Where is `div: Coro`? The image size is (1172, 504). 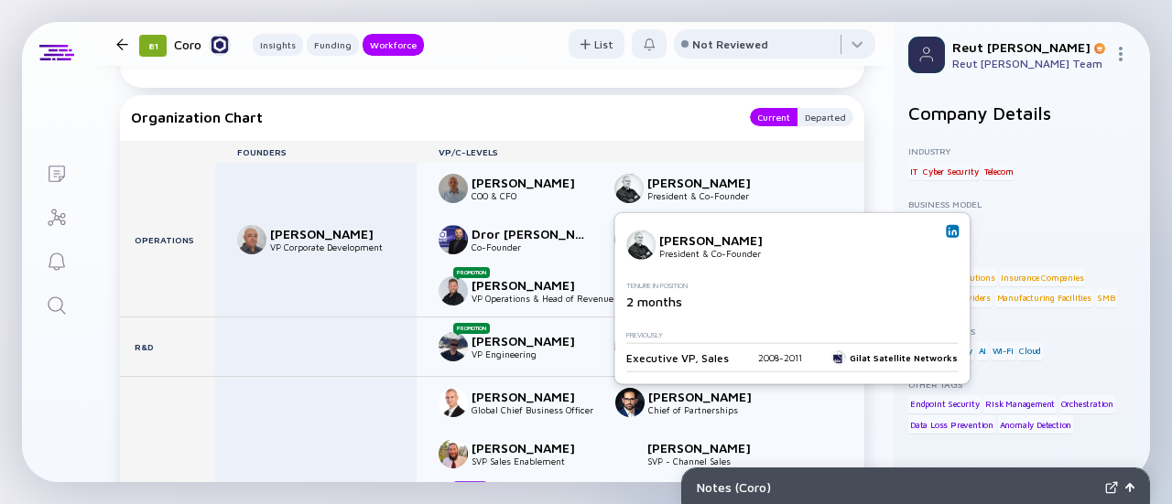
div: Coro is located at coordinates (202, 44).